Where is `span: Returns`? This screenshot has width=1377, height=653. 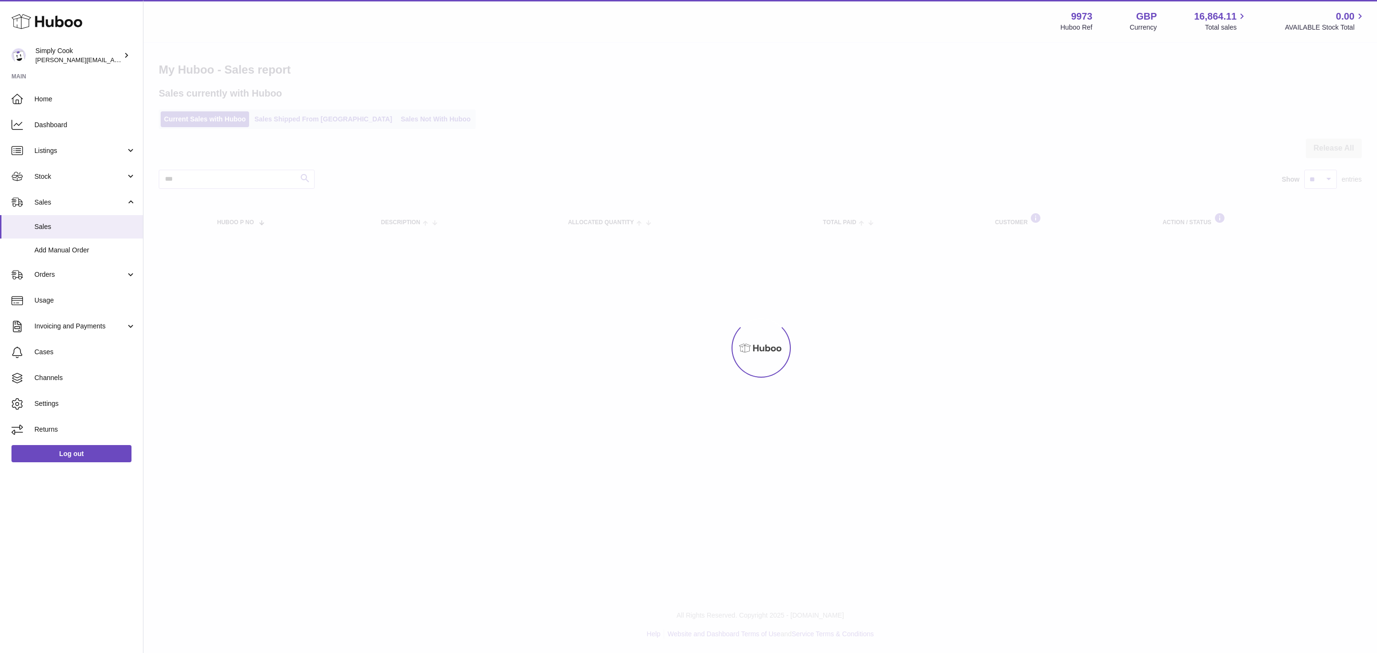
span: Returns is located at coordinates (85, 429).